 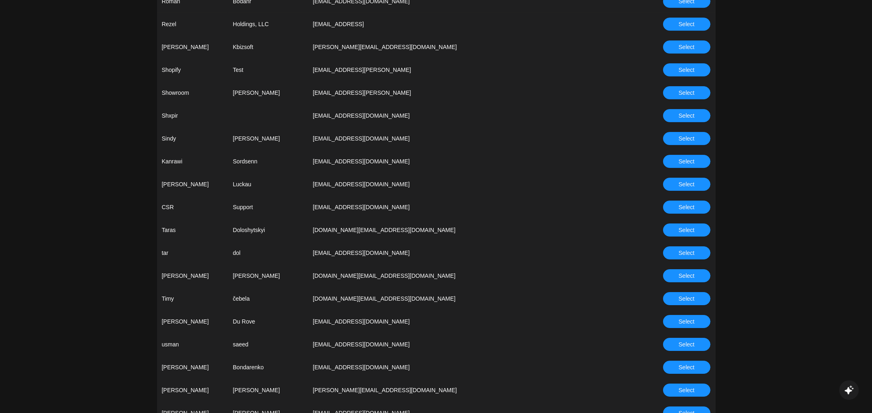 What do you see at coordinates (268, 230) in the screenshot?
I see `td: Doloshytskyi` at bounding box center [268, 230].